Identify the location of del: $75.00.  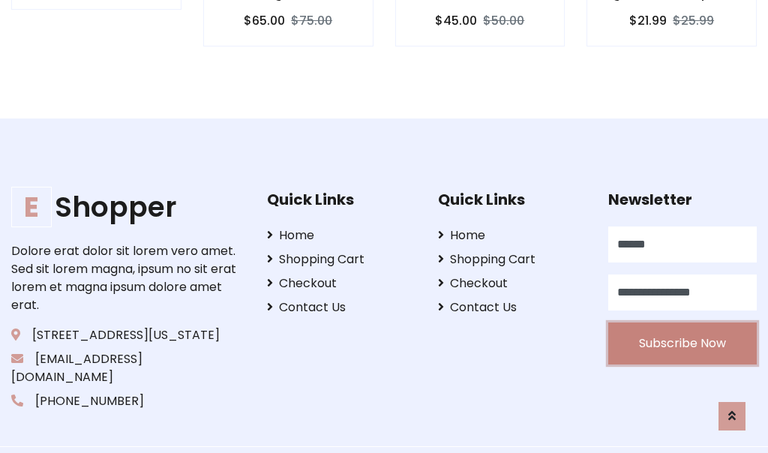
(311, 20).